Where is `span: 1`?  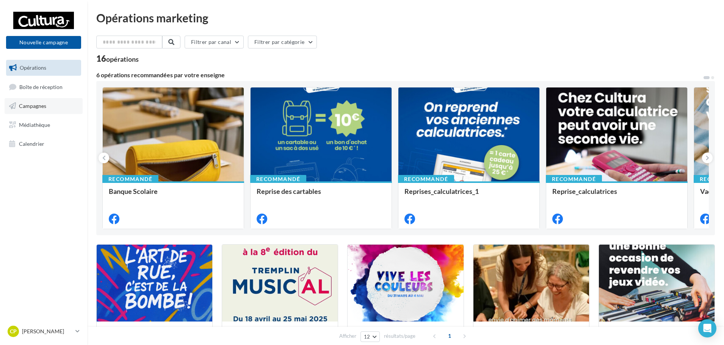
span: 1 is located at coordinates (449, 336).